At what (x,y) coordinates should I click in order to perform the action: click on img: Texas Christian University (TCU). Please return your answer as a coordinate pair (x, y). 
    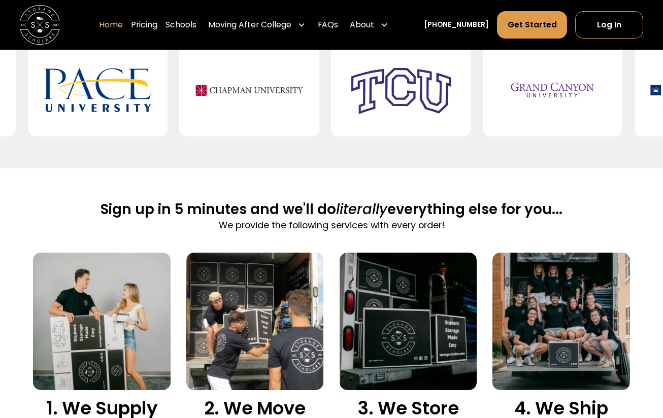
    Looking at the image, I should click on (401, 90).